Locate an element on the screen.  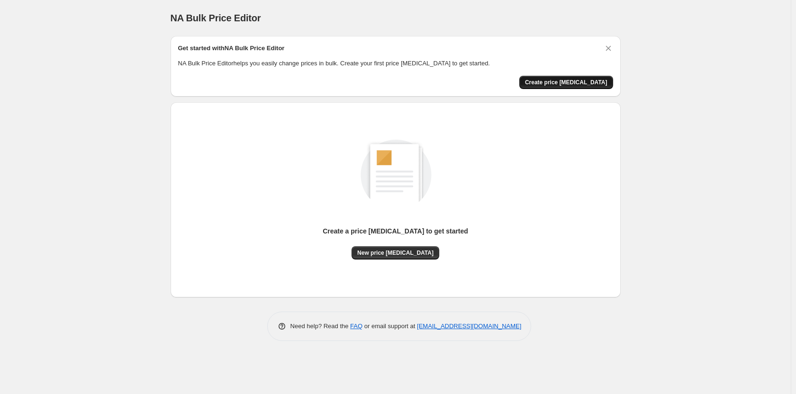
p: NA Bulk Price Editor helps you easily change prices in bulk. Create your first price [MEDICAL_DAT... is located at coordinates (396, 64).